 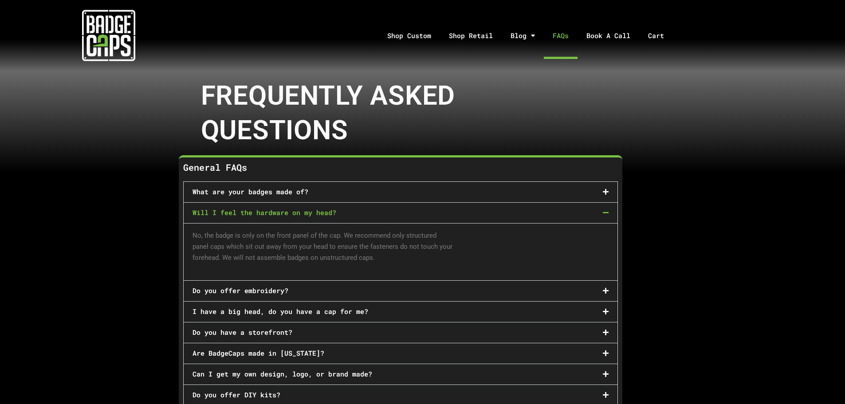 I want to click on a: Blog, so click(x=523, y=35).